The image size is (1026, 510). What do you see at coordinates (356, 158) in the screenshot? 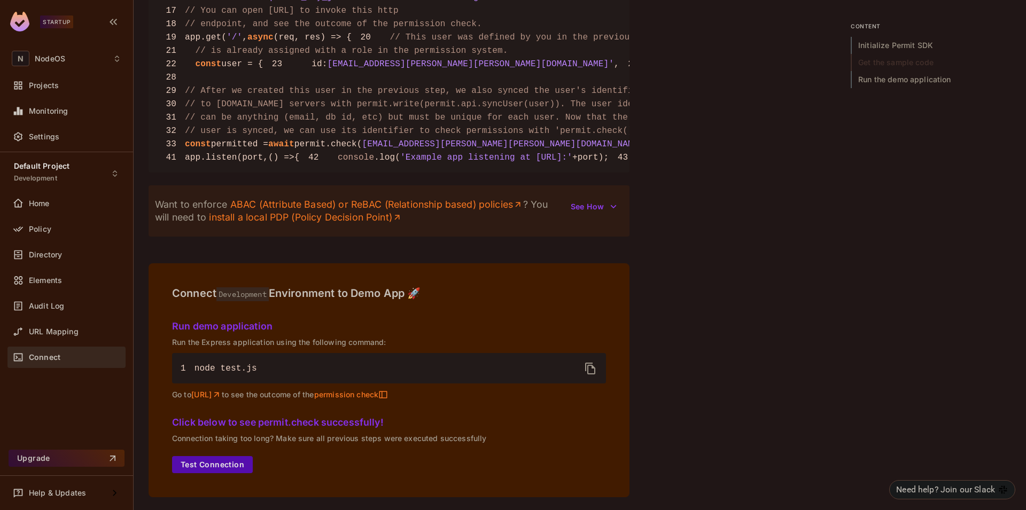
I see `span: console` at bounding box center [356, 158].